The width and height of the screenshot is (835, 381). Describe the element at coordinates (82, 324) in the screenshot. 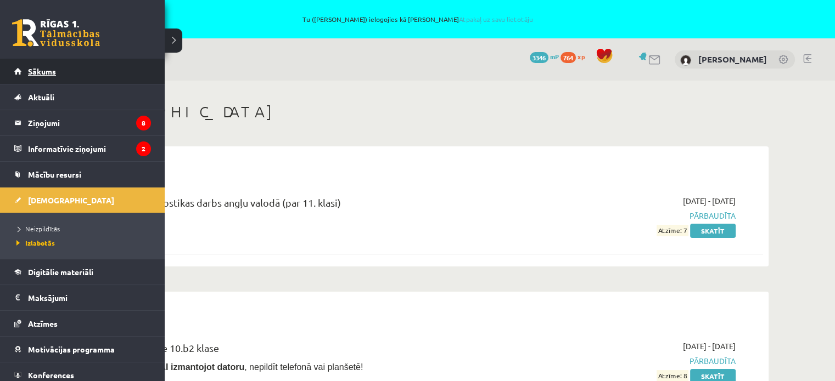

I see `a: Atzīmes` at that location.